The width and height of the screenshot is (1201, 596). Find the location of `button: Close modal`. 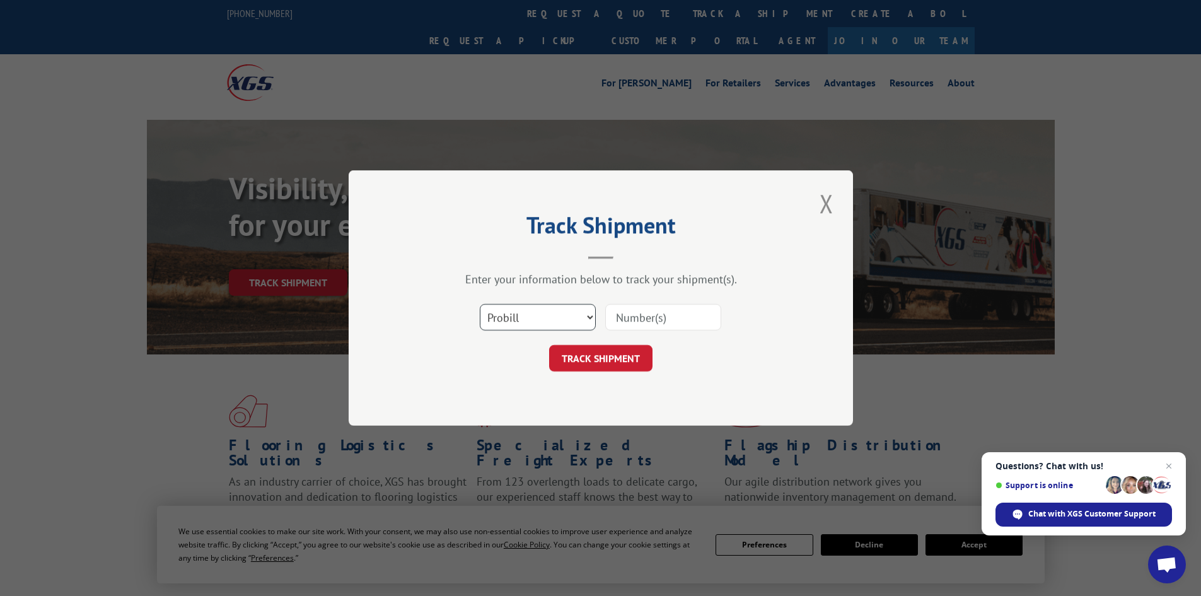

button: Close modal is located at coordinates (827, 203).